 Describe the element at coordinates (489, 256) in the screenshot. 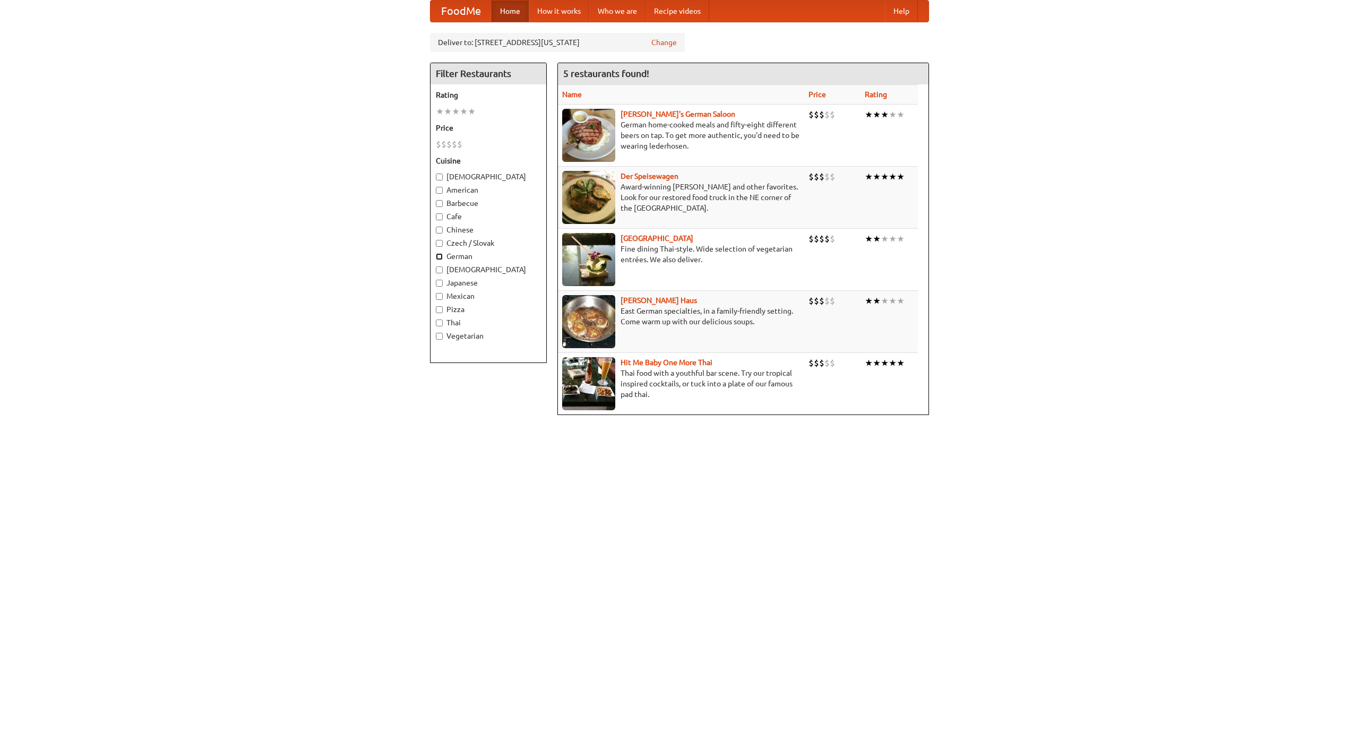

I see `label: German` at that location.